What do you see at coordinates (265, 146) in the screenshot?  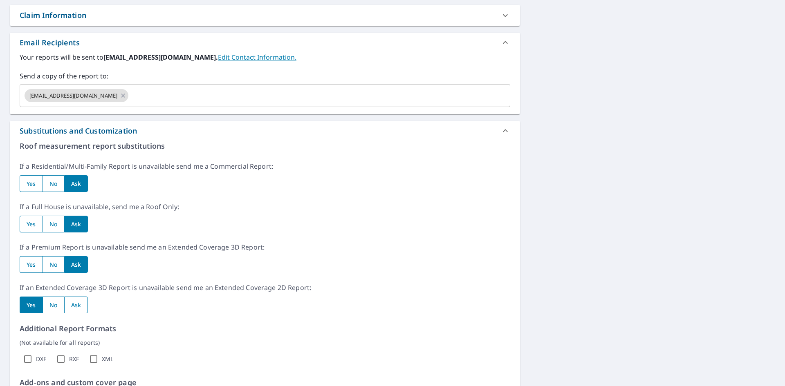 I see `p: Roof measurement report substitutions` at bounding box center [265, 146].